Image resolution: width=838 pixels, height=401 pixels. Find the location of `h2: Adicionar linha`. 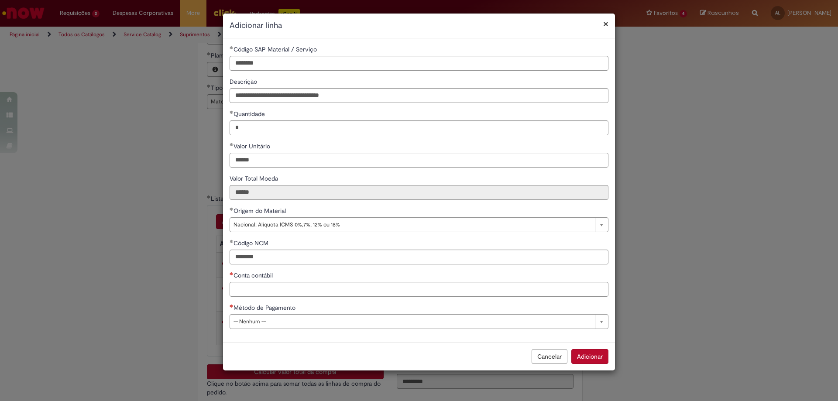

h2: Adicionar linha is located at coordinates (419, 26).